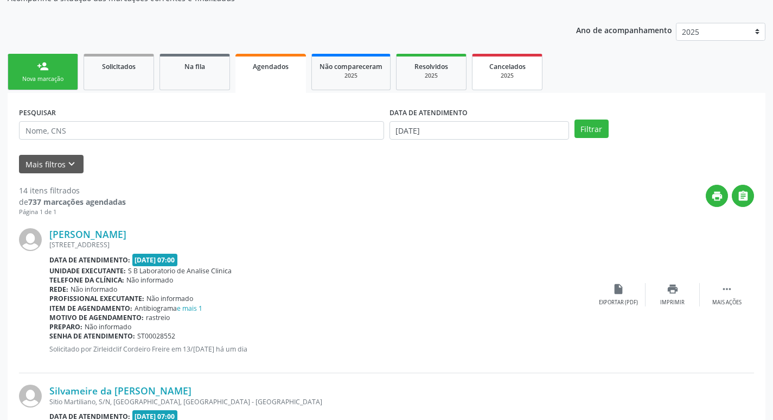 This screenshot has width=773, height=420. Describe the element at coordinates (97, 298) in the screenshot. I see `b: Profissional executante:` at that location.